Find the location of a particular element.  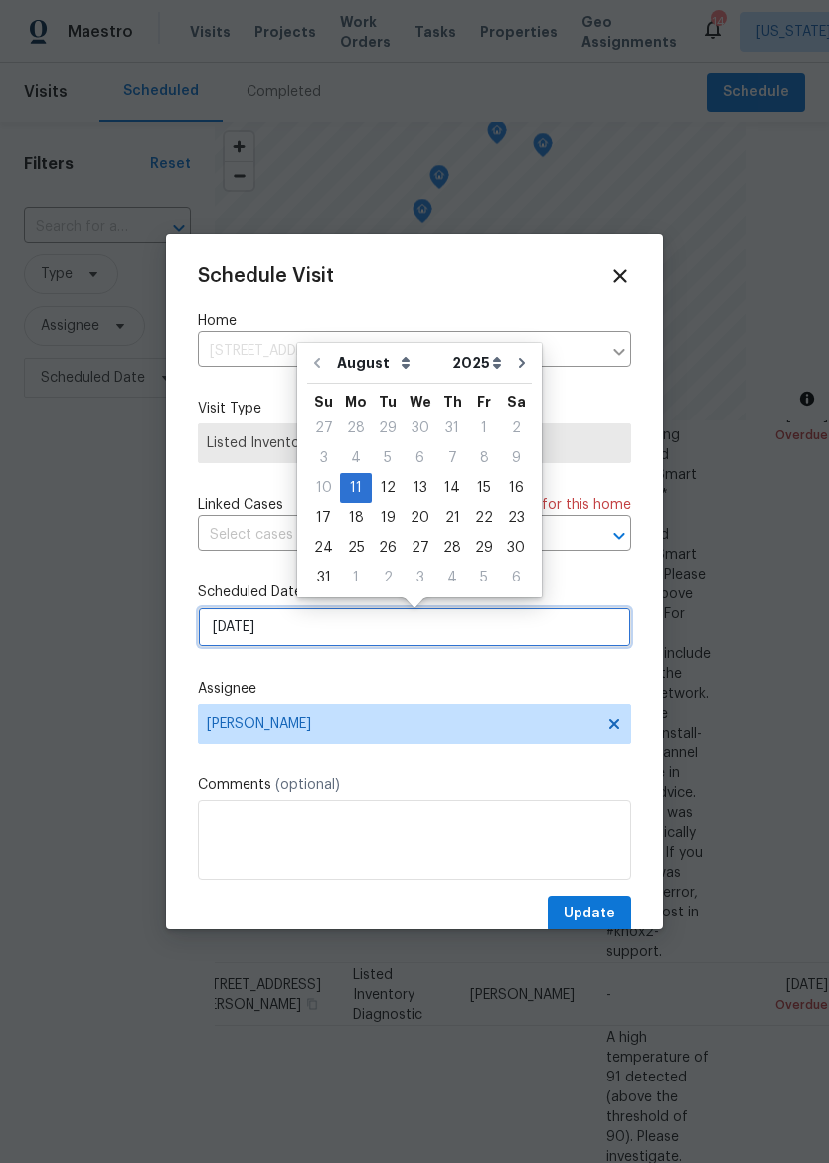

button: Go to previous month is located at coordinates (317, 363).